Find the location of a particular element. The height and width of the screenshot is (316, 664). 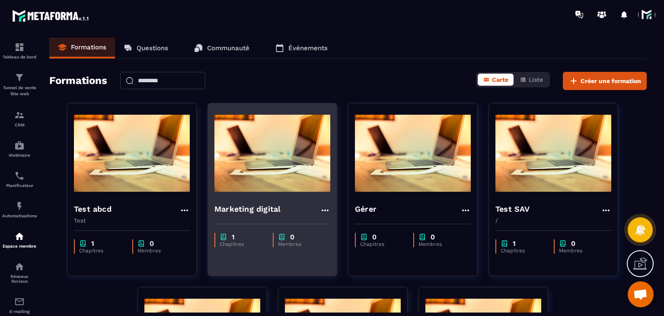

a: formation-backgroundGérerchapter0Chapitreschapter0Membres is located at coordinates (418, 195).